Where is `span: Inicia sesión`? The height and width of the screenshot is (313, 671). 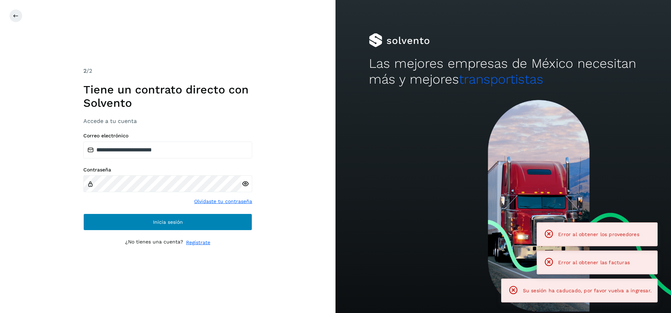 span: Inicia sesión is located at coordinates (168, 222).